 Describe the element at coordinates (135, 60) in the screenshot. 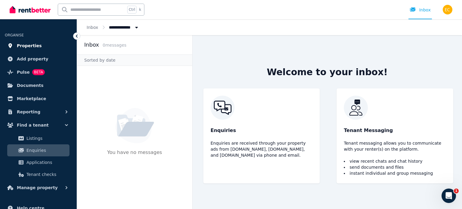

I see `div: Sorted by date` at that location.